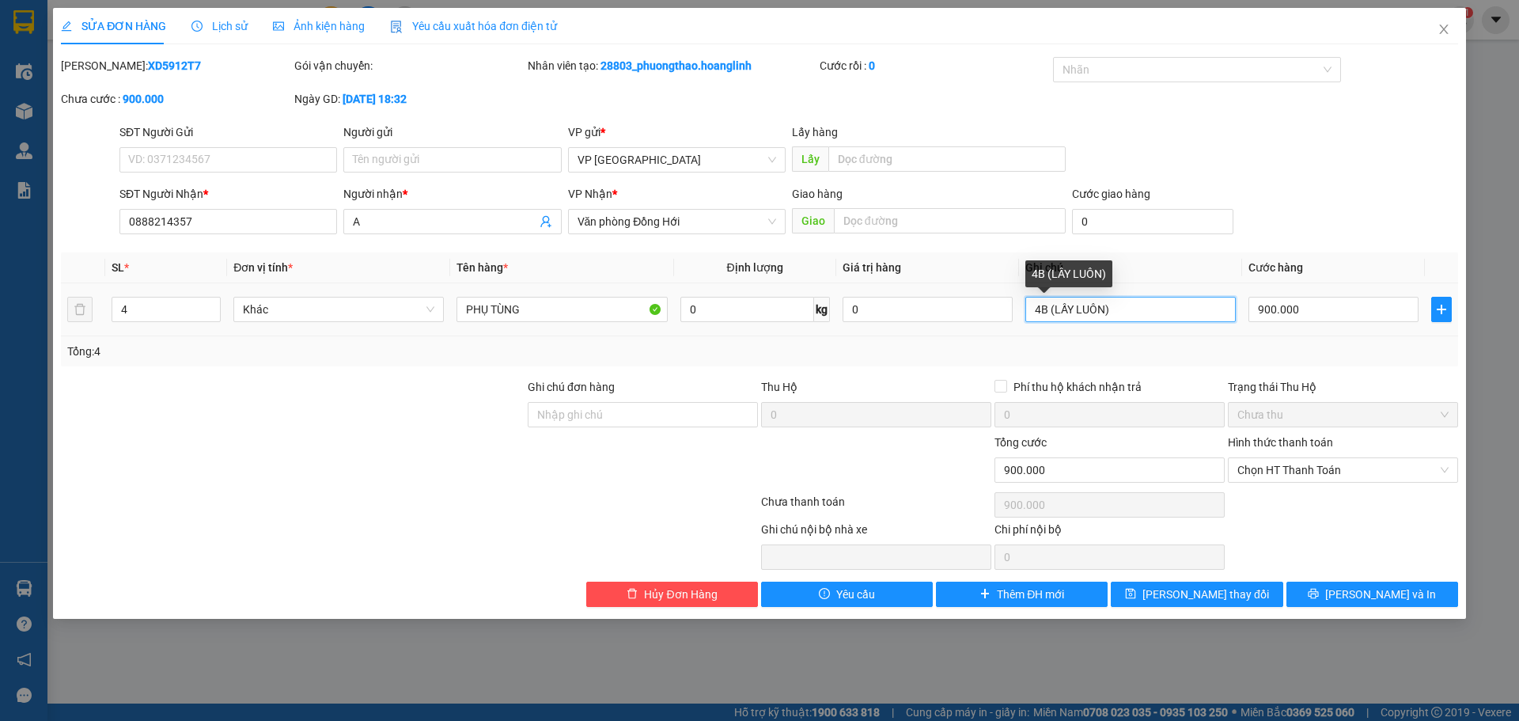 This screenshot has height=721, width=1519. What do you see at coordinates (1020, 442) in the screenshot?
I see `span: Tổng cước` at bounding box center [1020, 442].